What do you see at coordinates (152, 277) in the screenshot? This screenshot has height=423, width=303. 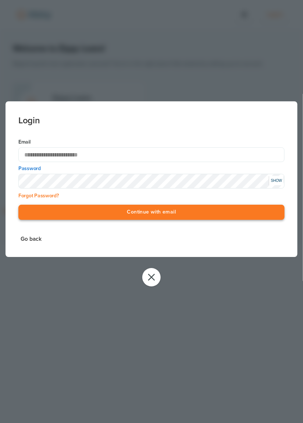 I see `button: Close` at bounding box center [152, 277].